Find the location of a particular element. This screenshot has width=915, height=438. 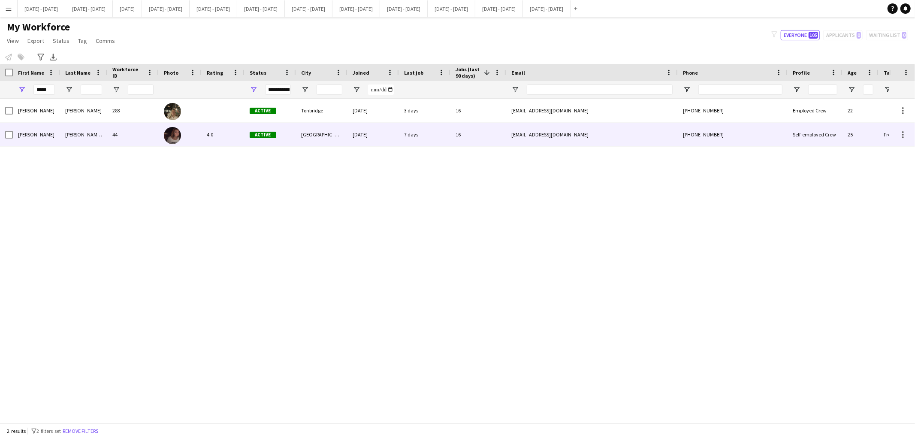

div: 44 is located at coordinates (133, 134).